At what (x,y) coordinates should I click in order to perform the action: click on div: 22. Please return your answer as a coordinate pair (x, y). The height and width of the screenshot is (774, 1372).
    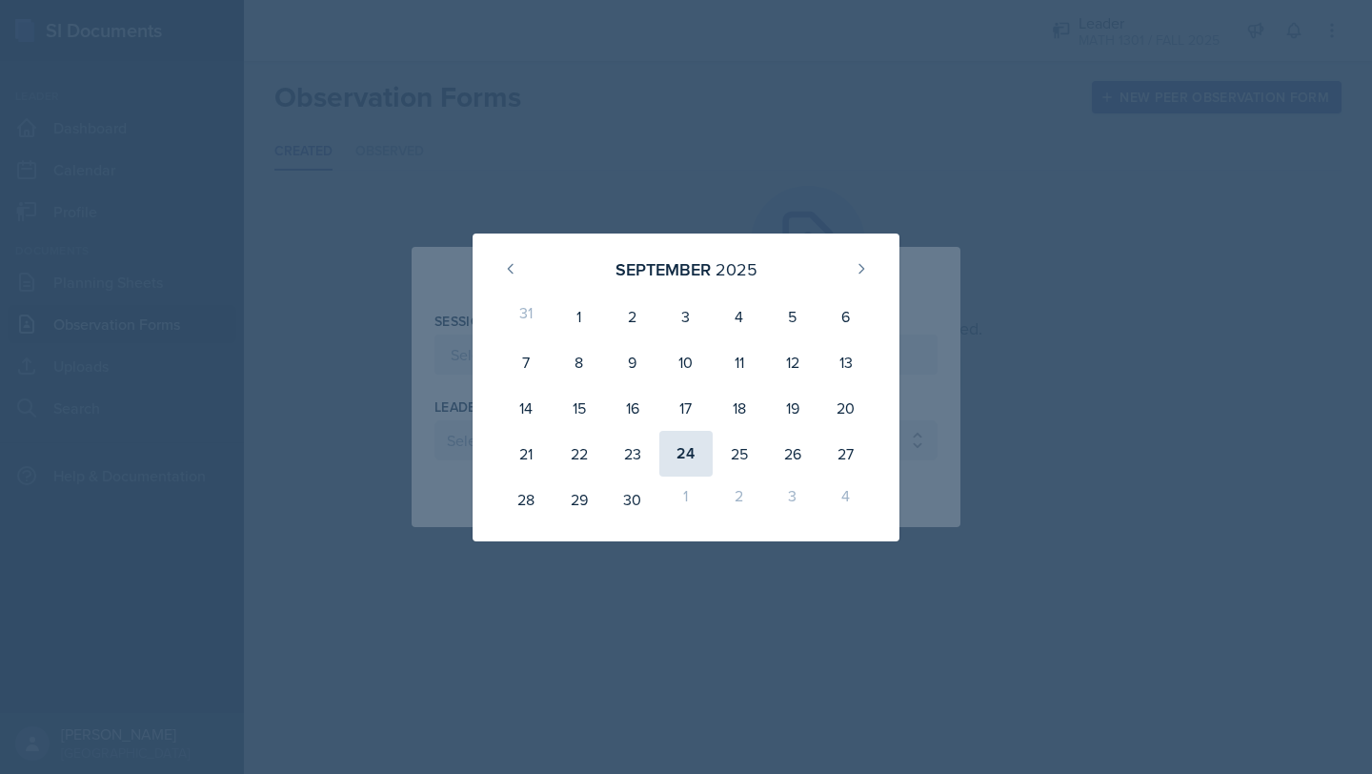
    Looking at the image, I should click on (579, 454).